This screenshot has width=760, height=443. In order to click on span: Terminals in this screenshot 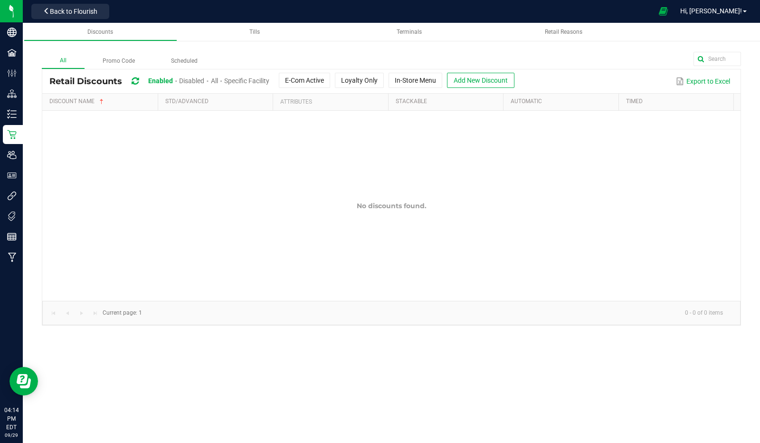, I will do `click(409, 32)`.